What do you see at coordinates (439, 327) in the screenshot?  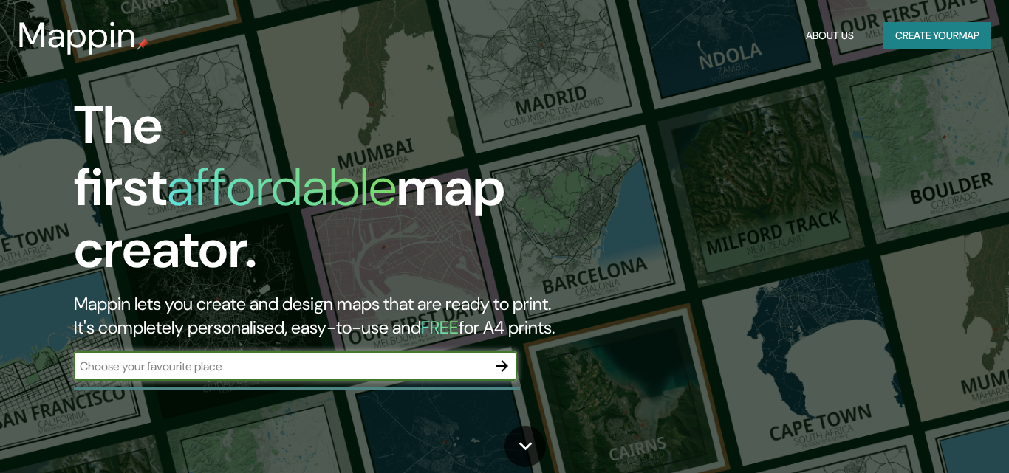 I see `h5: FREE` at bounding box center [439, 327].